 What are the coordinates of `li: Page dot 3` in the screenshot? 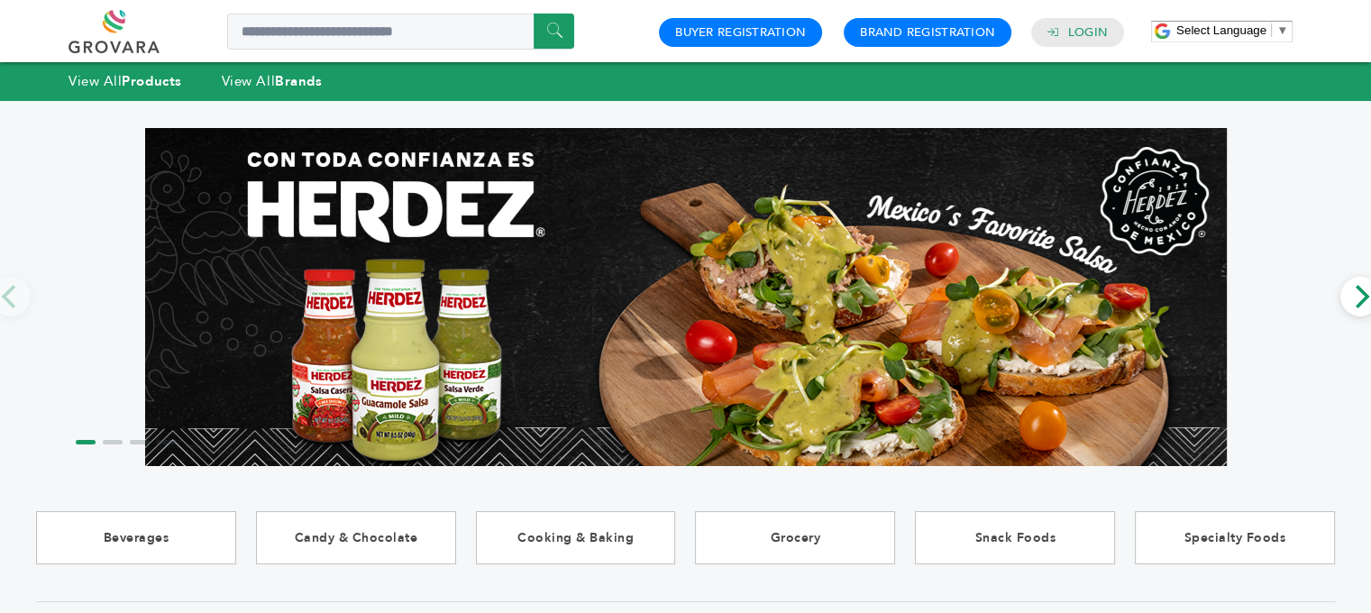 It's located at (140, 442).